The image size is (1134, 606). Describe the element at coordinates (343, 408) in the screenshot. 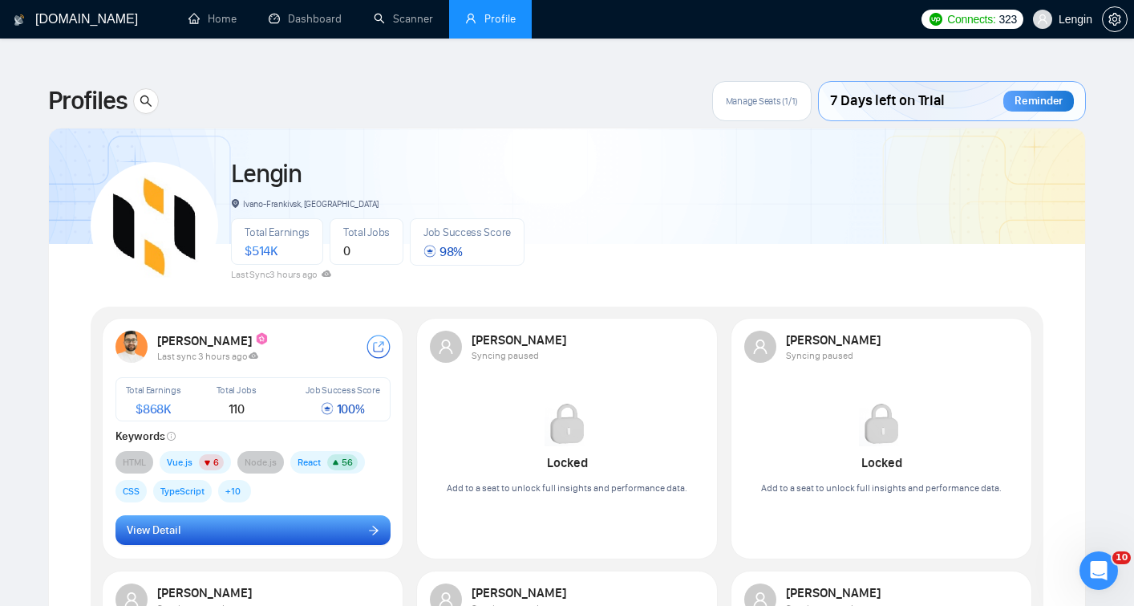

I see `span: 100 %` at that location.